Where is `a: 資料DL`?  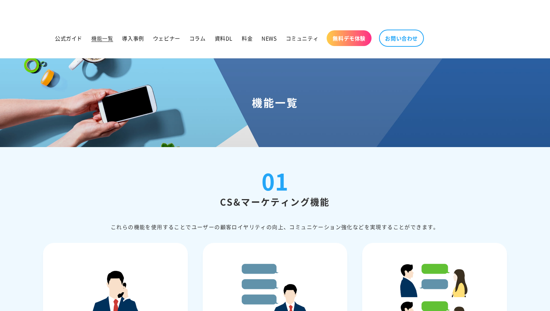
a: 資料DL is located at coordinates (224, 38).